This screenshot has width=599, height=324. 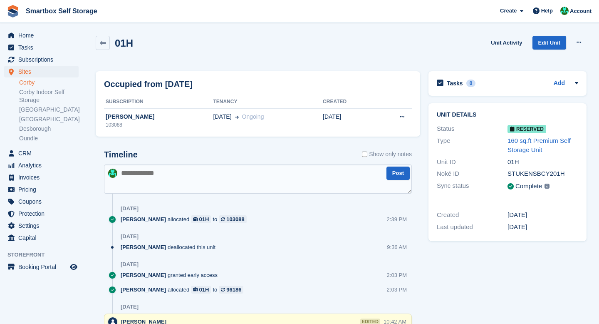 What do you see at coordinates (74, 267) in the screenshot?
I see `a: Preview store` at bounding box center [74, 267].